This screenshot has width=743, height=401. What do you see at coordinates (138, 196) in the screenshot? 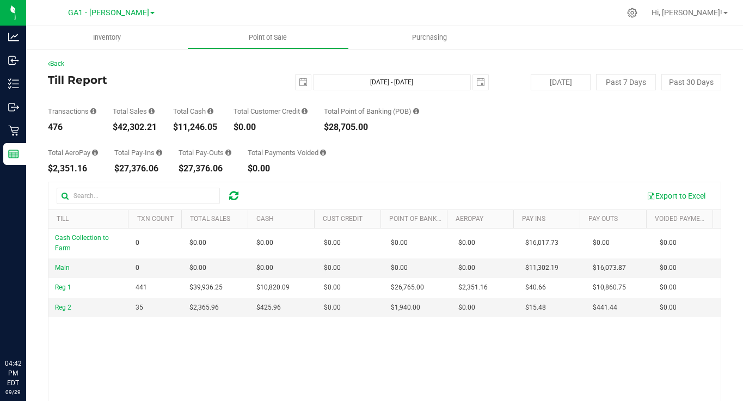
I see `input: Search...` at bounding box center [138, 196].